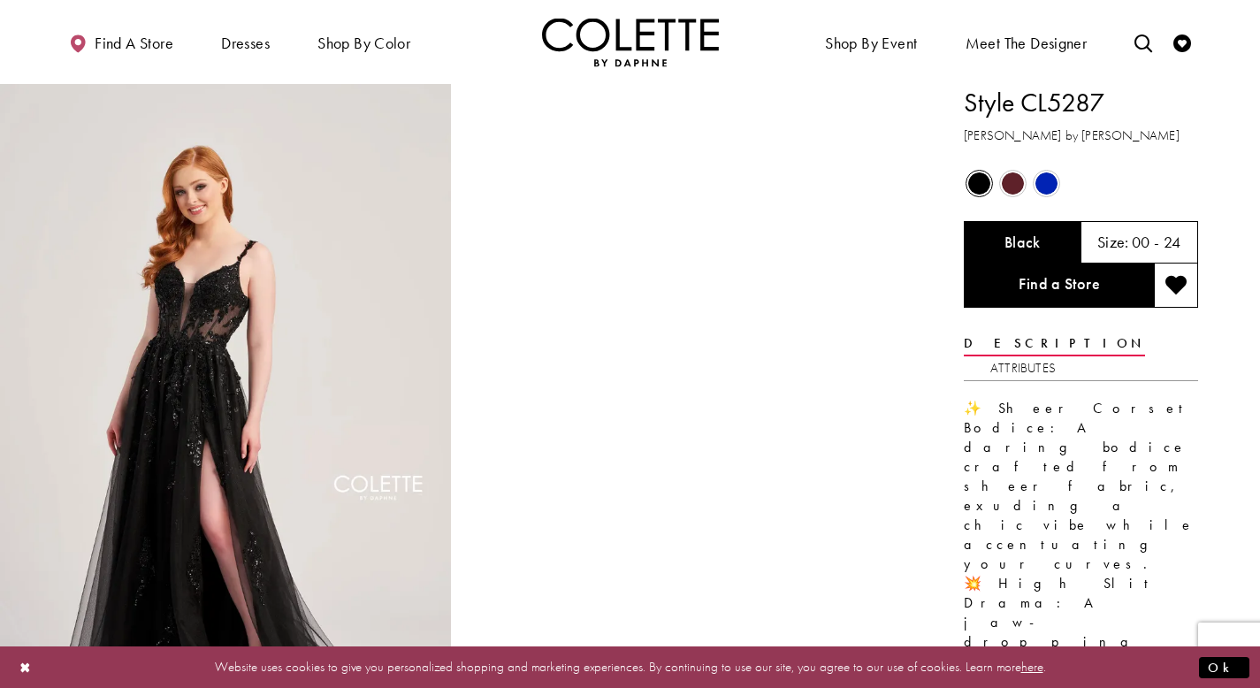 The width and height of the screenshot is (1260, 688). What do you see at coordinates (1176, 286) in the screenshot?
I see `button: Add to wishlist` at bounding box center [1176, 286].